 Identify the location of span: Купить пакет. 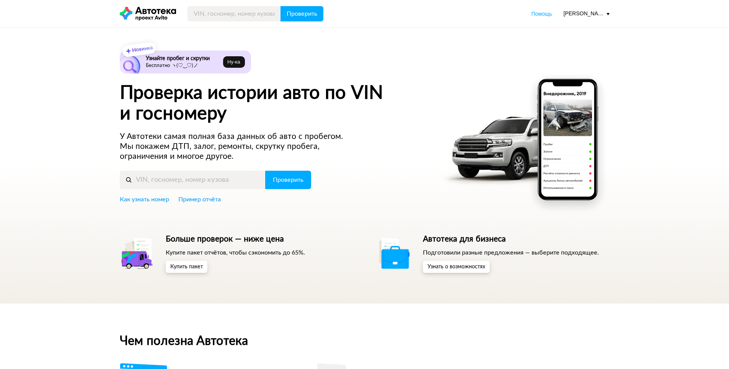
(186, 267).